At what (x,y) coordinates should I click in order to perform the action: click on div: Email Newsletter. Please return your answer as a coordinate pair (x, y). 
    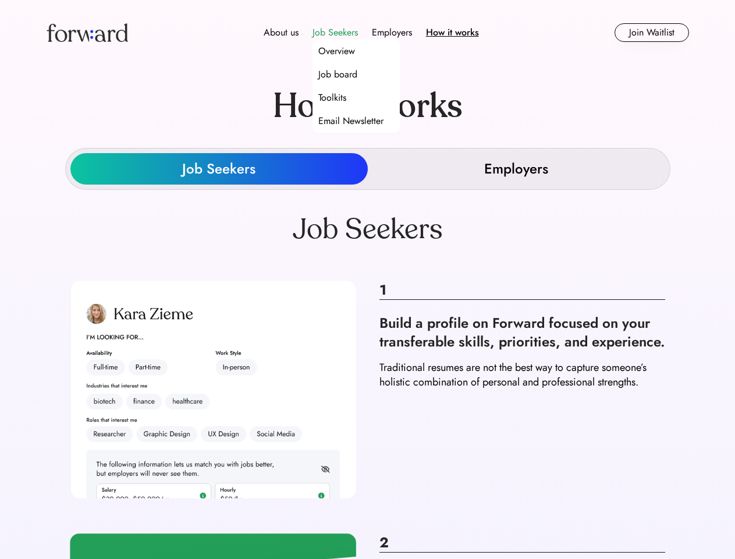
    Looking at the image, I should click on (351, 121).